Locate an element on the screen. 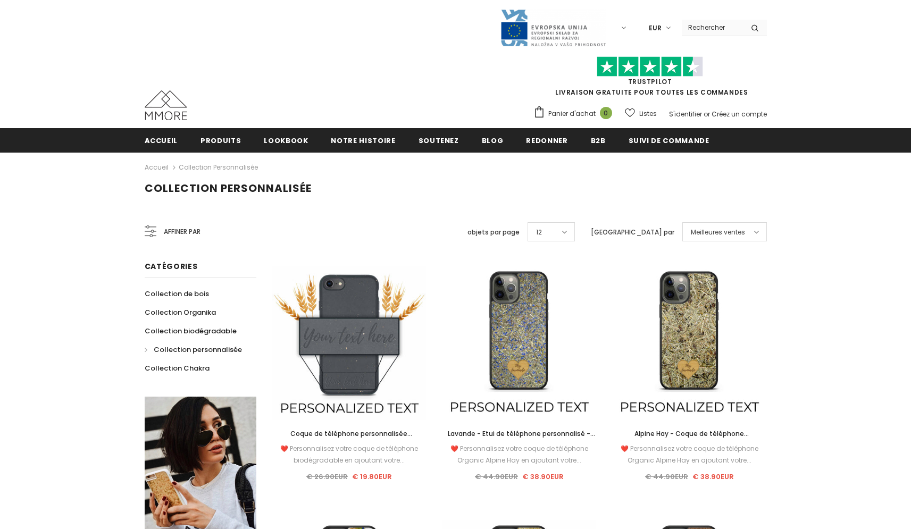  span: 0 is located at coordinates (606, 113).